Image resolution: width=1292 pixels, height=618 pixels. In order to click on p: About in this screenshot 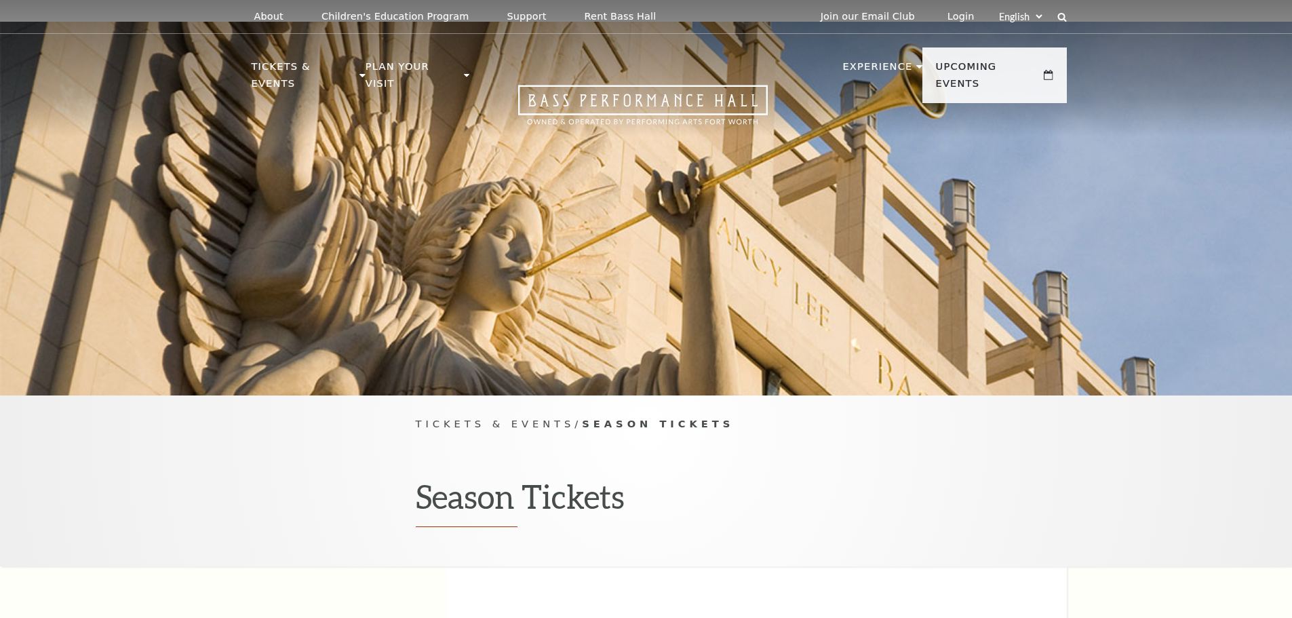, I will do `click(269, 16)`.